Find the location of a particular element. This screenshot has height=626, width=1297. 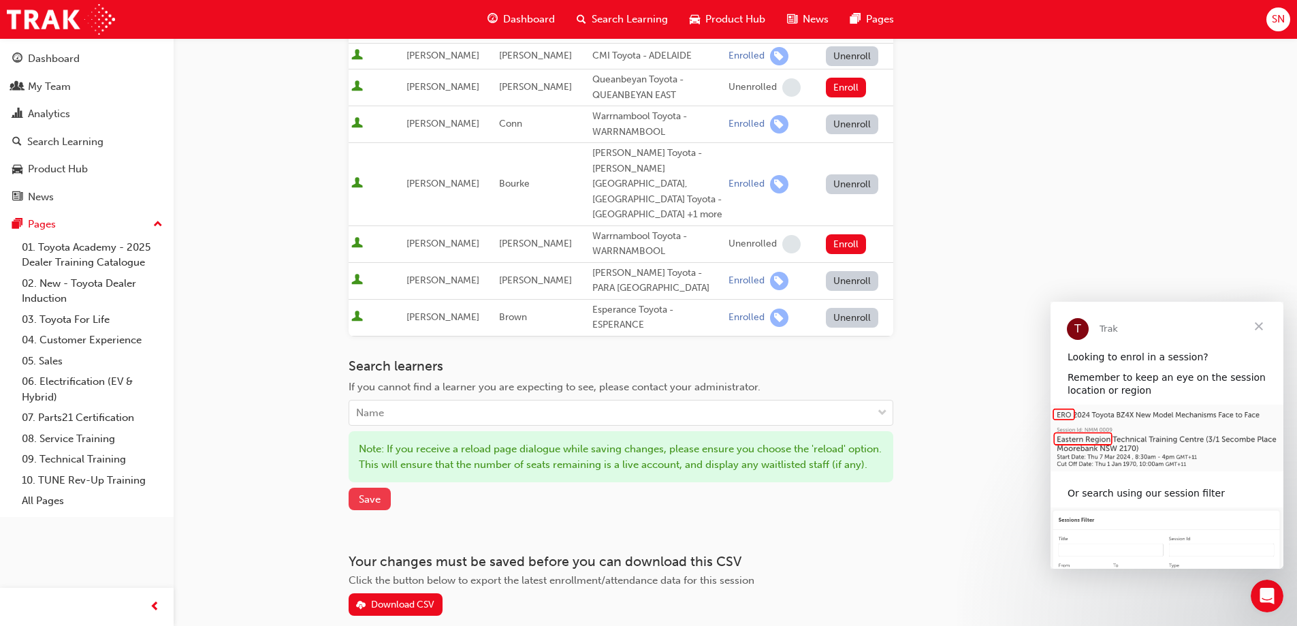

span: Conn is located at coordinates (511, 123).